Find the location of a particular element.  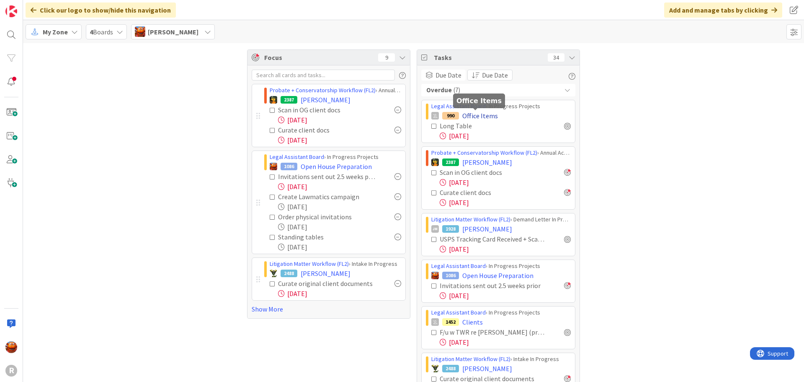

div: 990 is located at coordinates (451, 116).